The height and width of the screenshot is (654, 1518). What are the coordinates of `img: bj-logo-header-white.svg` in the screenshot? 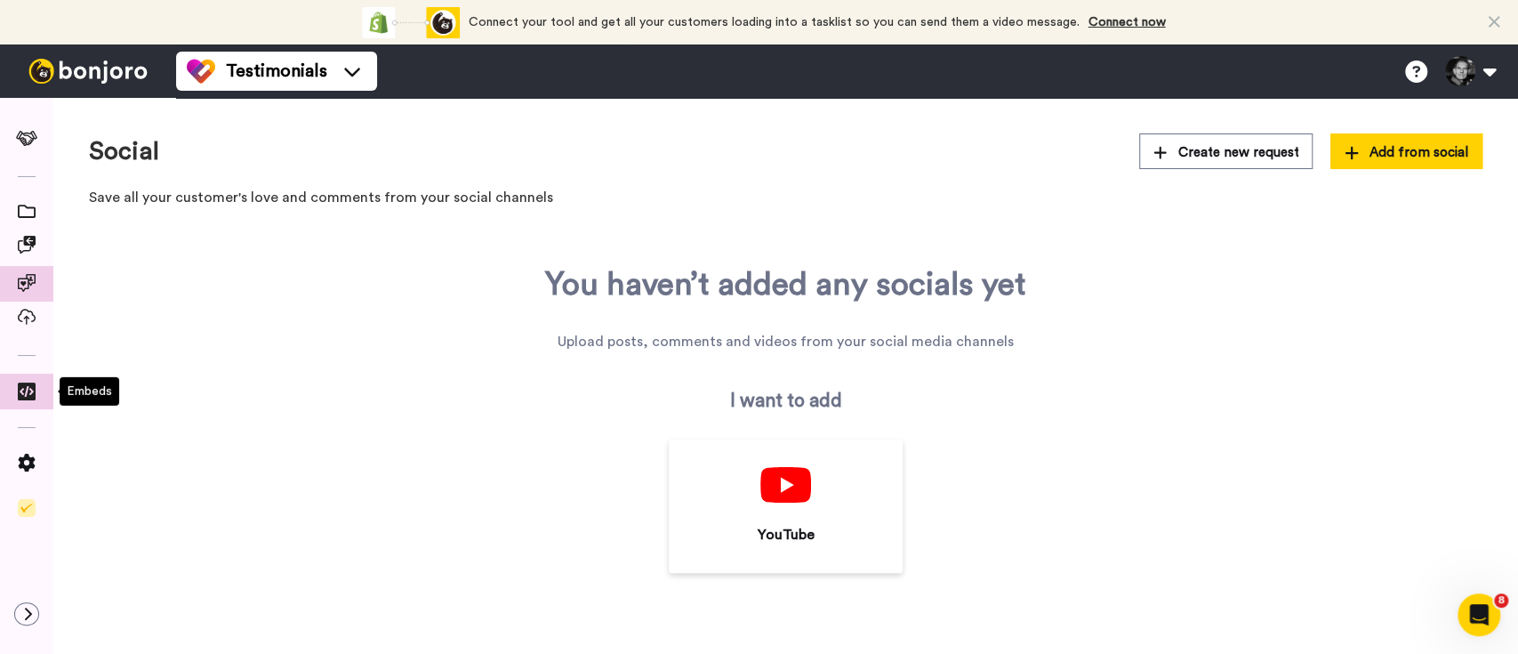 It's located at (88, 71).